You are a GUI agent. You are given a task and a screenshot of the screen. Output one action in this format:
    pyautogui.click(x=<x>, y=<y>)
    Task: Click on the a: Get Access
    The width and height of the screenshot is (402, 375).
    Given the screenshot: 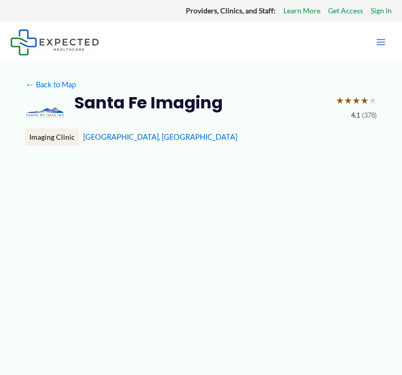 What is the action you would take?
    pyautogui.click(x=346, y=11)
    